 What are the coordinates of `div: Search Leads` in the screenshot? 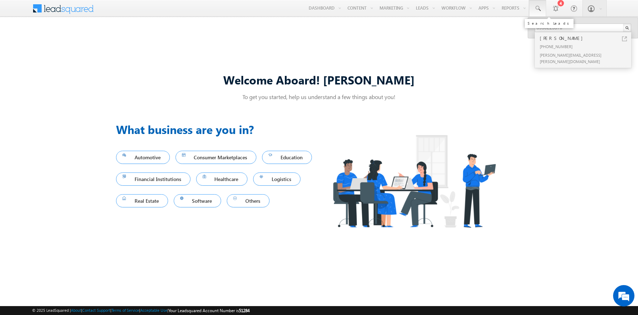 It's located at (549, 23).